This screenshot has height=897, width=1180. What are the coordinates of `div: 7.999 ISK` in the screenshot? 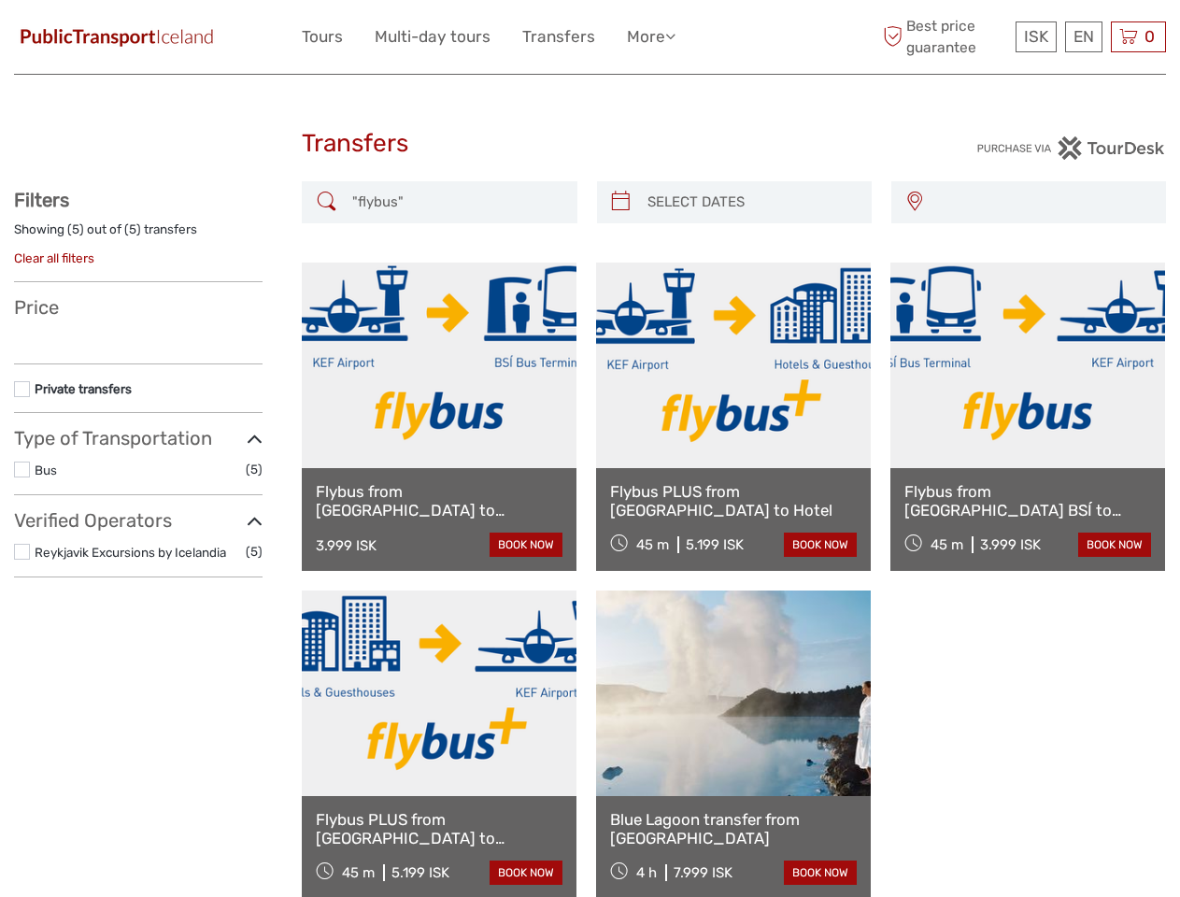 It's located at (703, 873).